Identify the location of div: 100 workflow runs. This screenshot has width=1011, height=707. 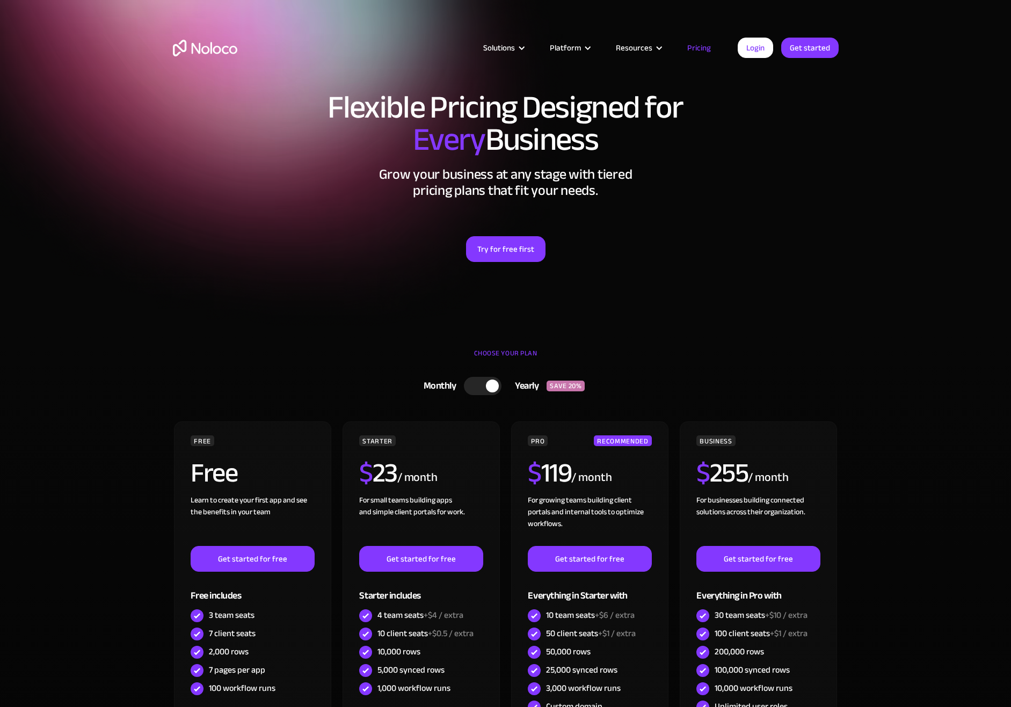
(242, 688).